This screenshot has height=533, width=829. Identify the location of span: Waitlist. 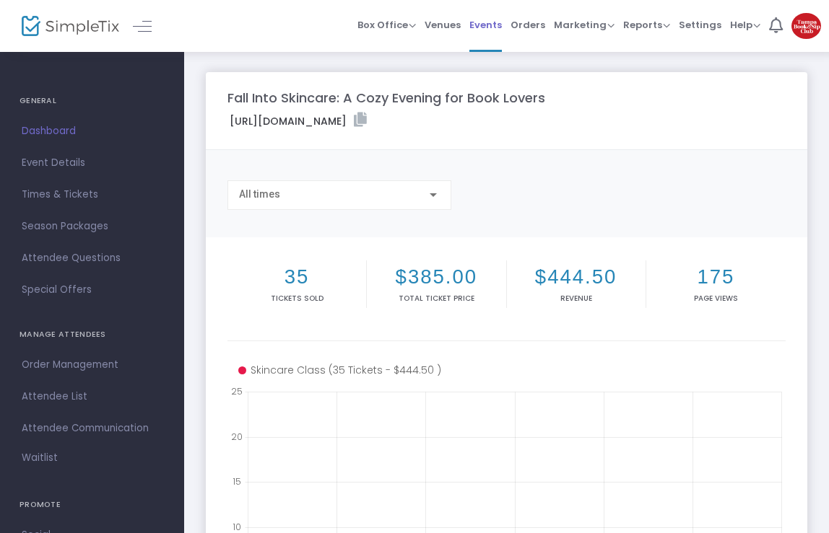
(40, 458).